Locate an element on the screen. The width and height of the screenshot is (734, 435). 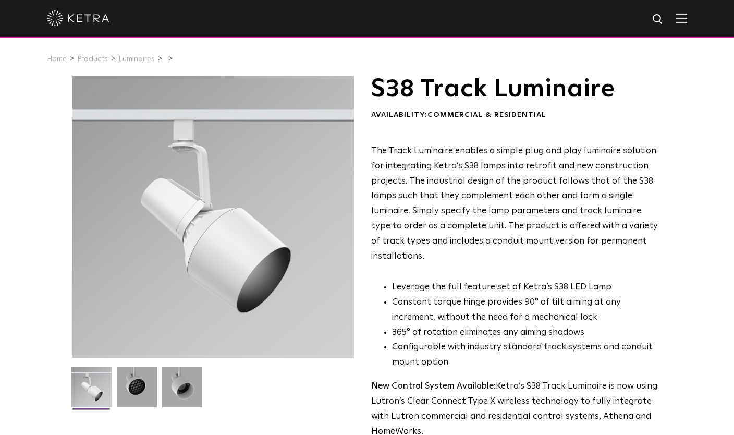
h1: S38 Track Luminaire is located at coordinates (514, 89).